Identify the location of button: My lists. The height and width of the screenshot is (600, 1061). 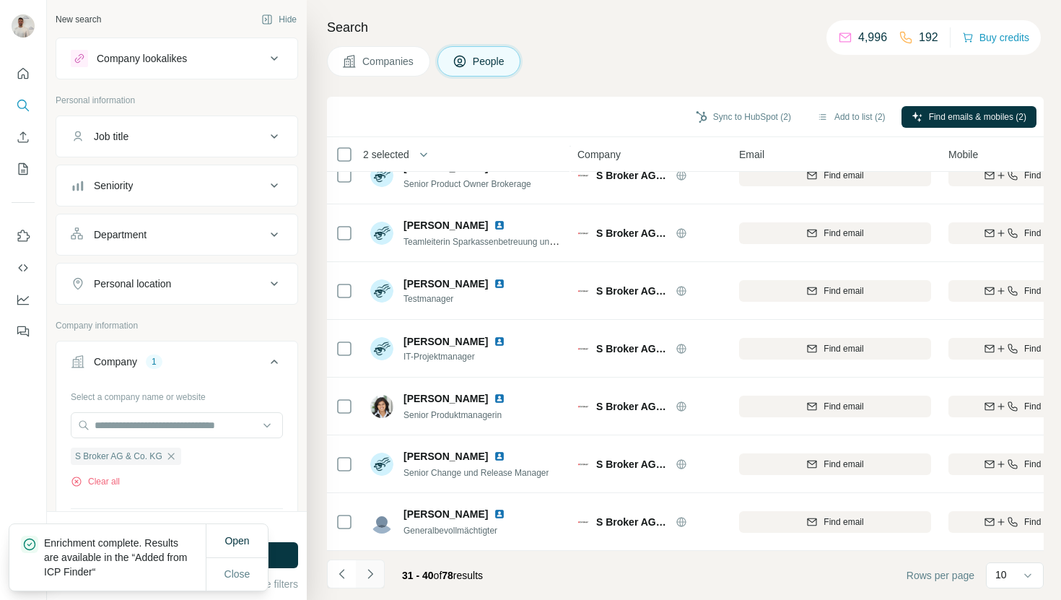
(23, 169).